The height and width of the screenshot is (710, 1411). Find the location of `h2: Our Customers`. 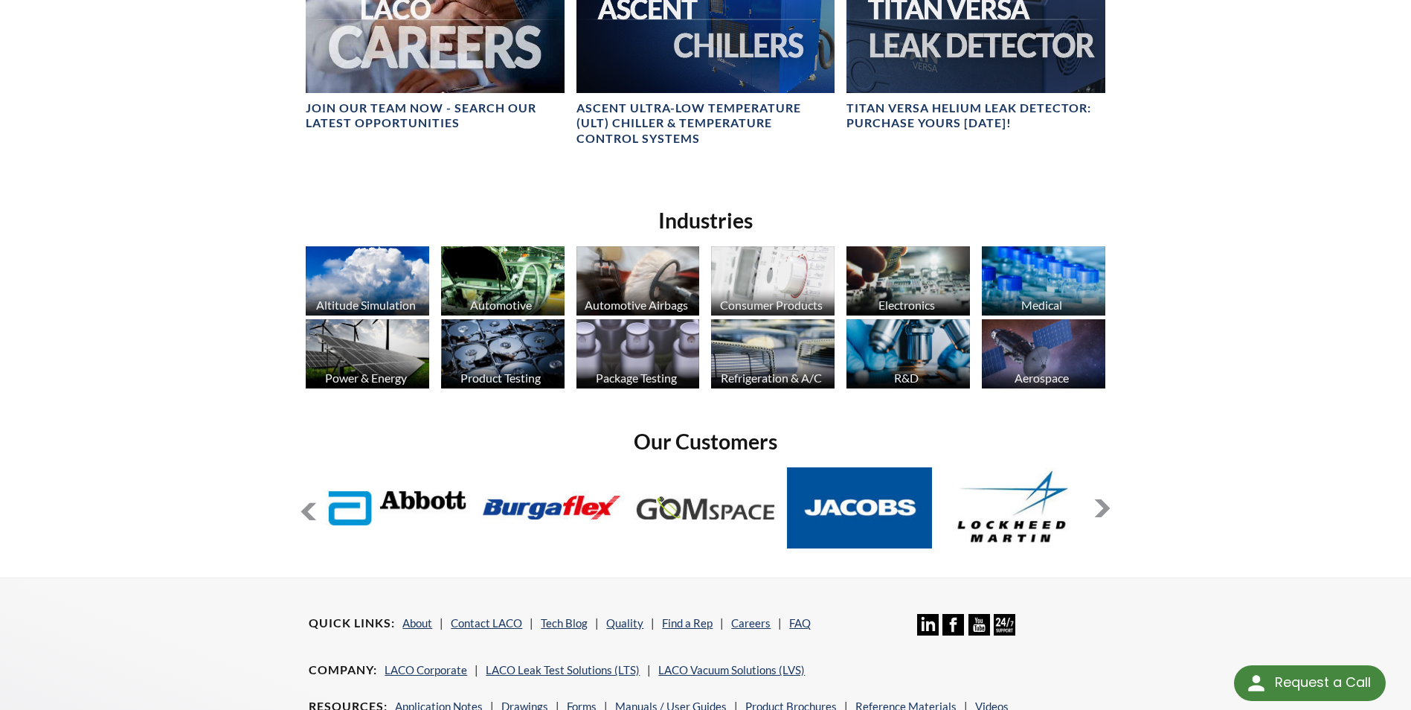

h2: Our Customers is located at coordinates (705, 441).